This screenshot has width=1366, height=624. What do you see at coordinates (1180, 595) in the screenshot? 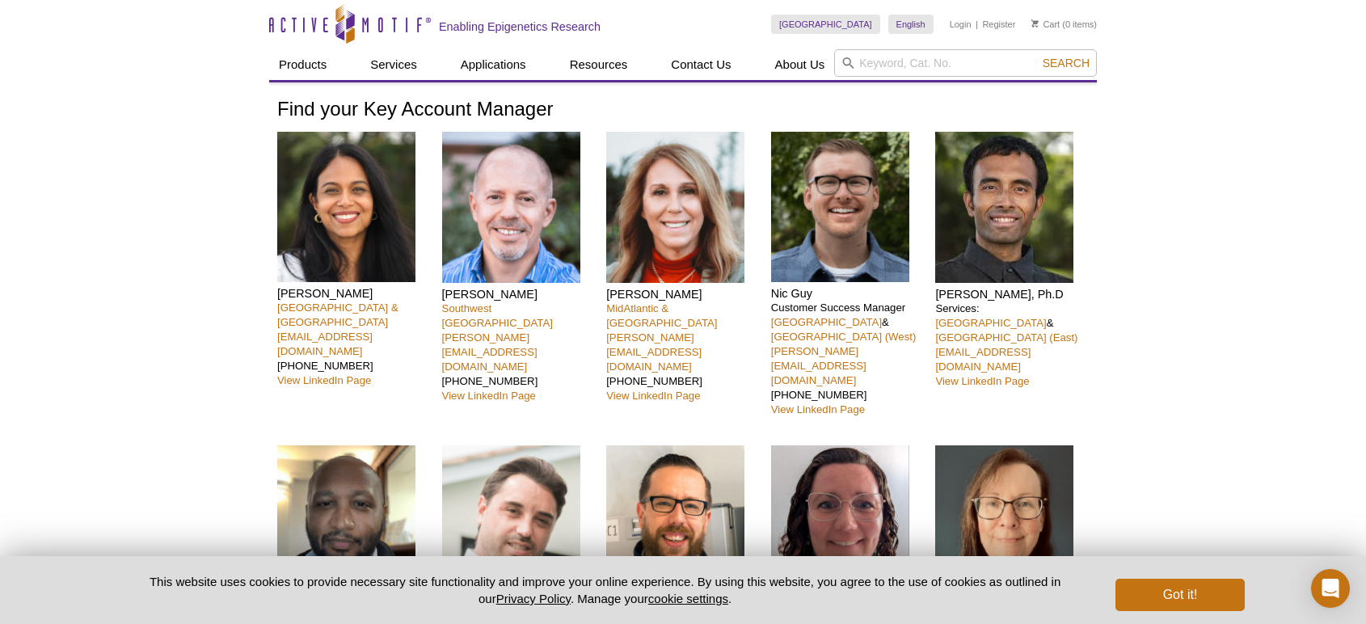
I see `button: Got it!` at bounding box center [1180, 595].